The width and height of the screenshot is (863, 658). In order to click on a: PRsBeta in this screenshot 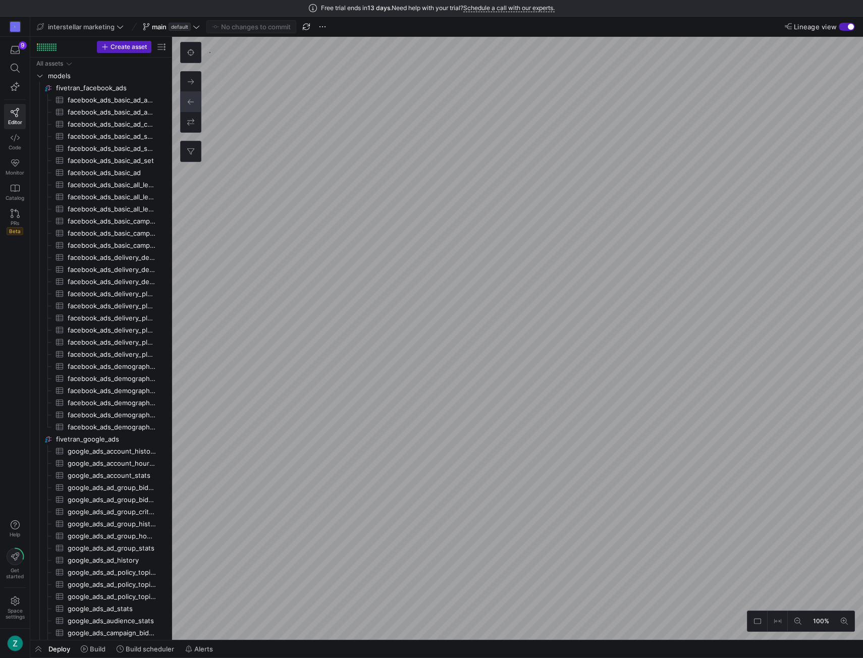, I will do `click(15, 222)`.